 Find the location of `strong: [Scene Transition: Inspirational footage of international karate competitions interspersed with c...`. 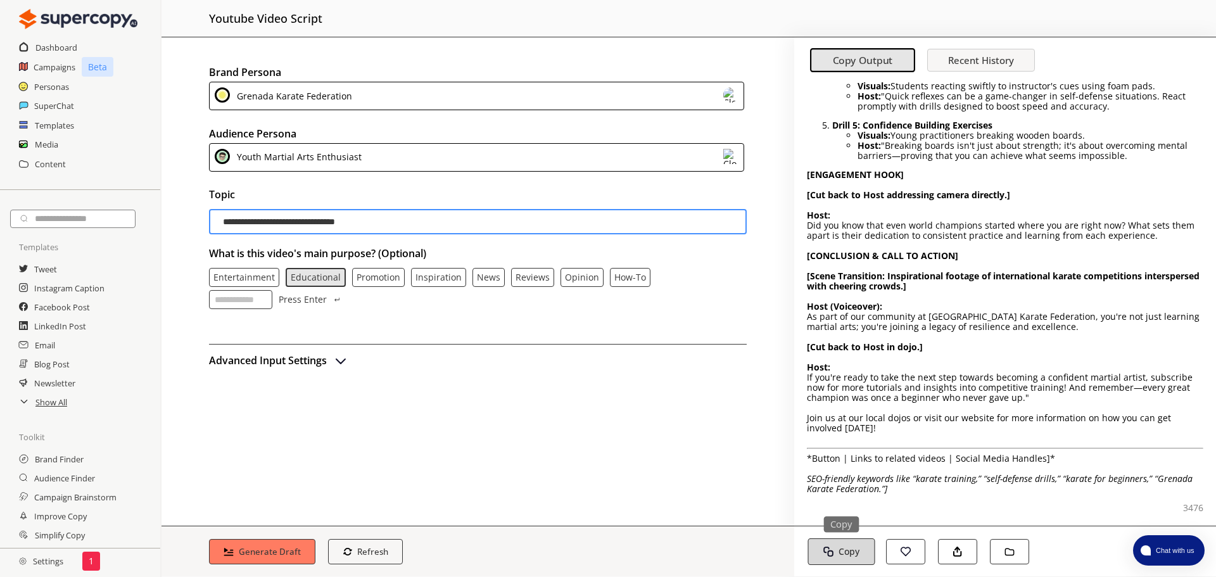

strong: [Scene Transition: Inspirational footage of international karate competitions interspersed with c... is located at coordinates (1003, 281).